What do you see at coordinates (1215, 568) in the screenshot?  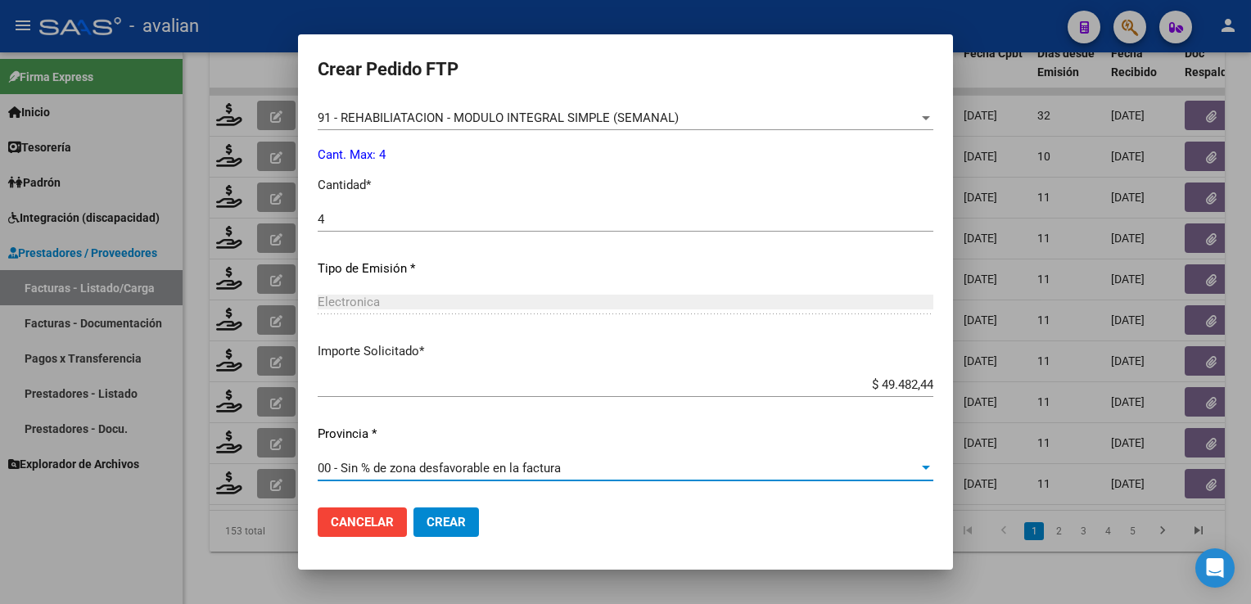 I see `div: Open Intercom Messenger` at bounding box center [1215, 568].